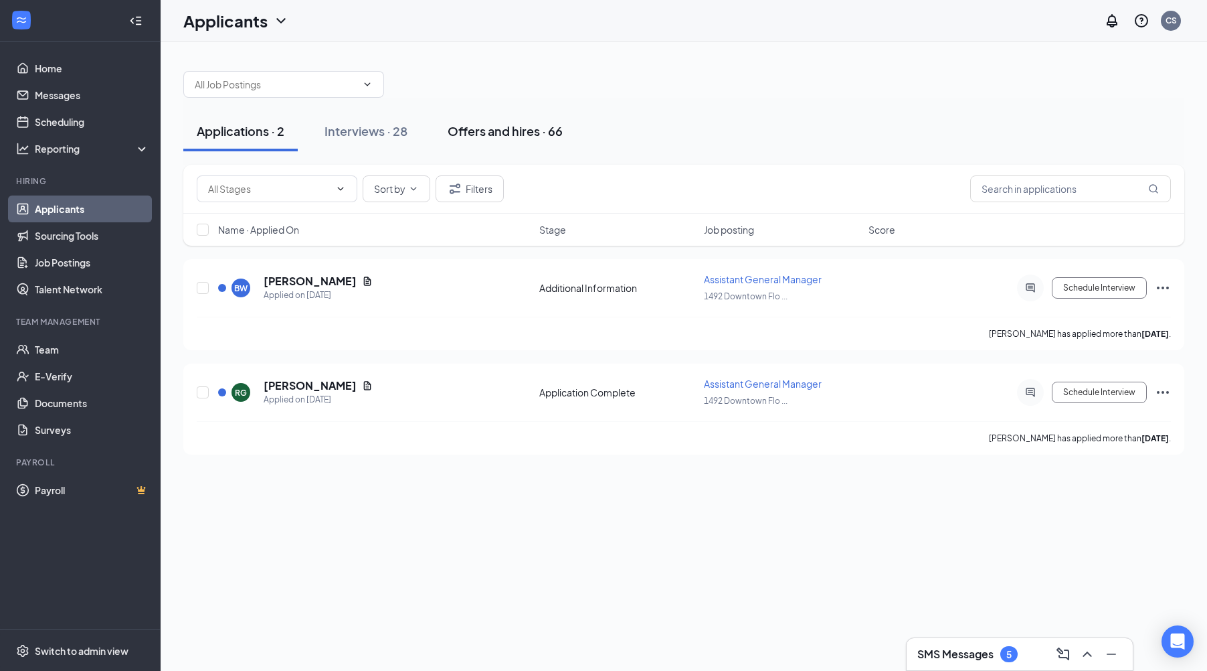 The height and width of the screenshot is (671, 1207). What do you see at coordinates (1071, 189) in the screenshot?
I see `input: Search in applications` at bounding box center [1071, 189].